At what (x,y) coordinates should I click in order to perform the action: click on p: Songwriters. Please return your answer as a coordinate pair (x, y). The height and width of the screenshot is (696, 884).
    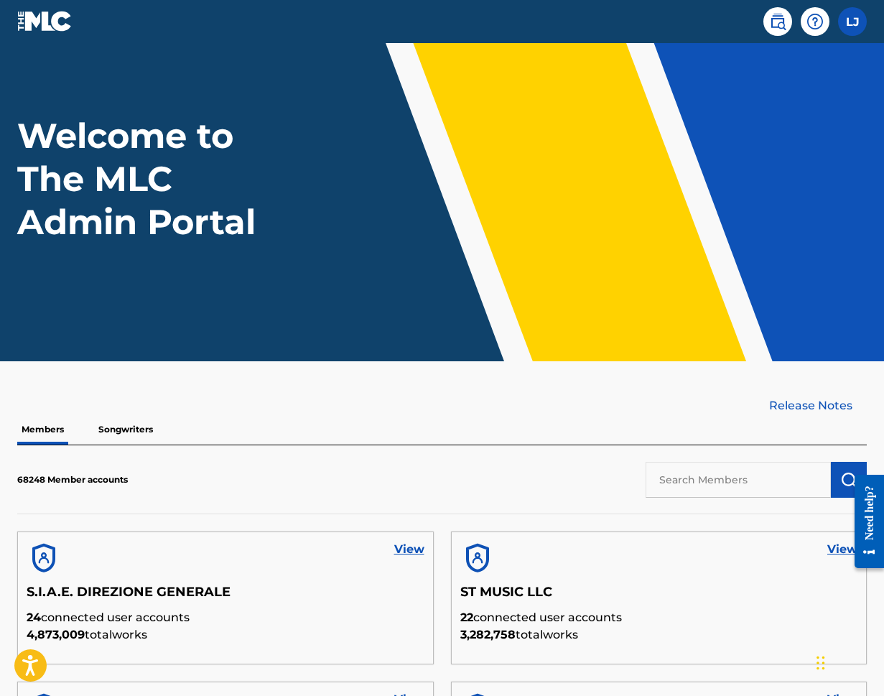
    Looking at the image, I should click on (126, 429).